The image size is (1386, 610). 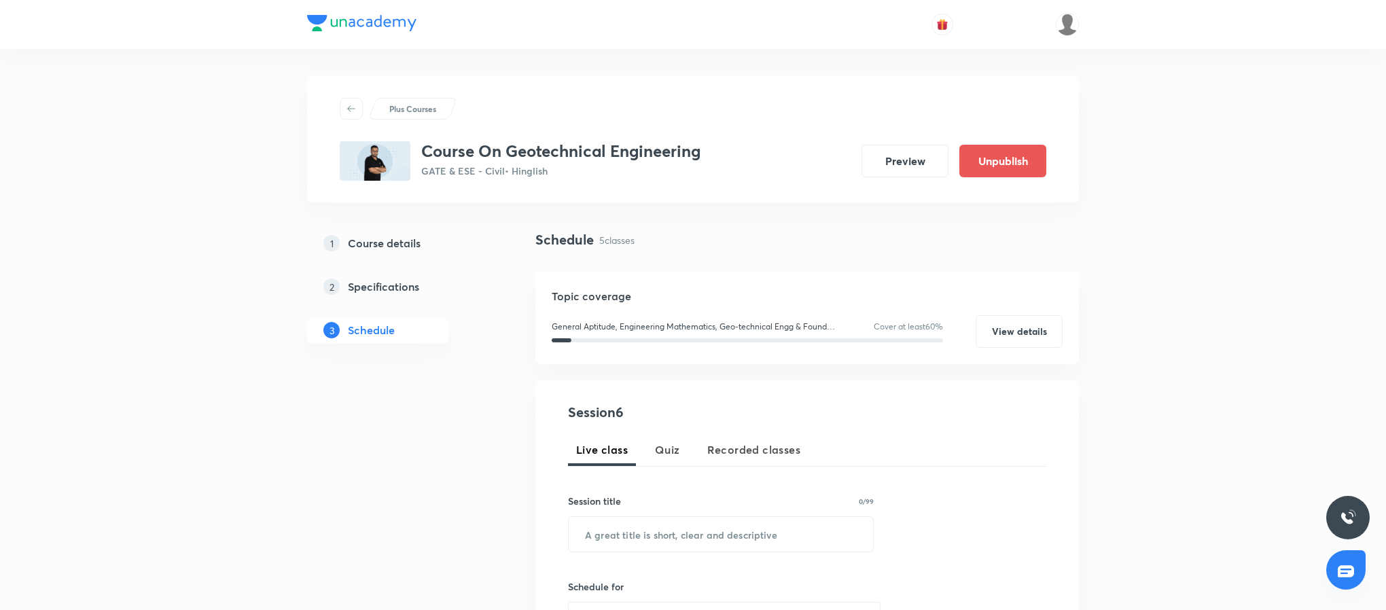 What do you see at coordinates (754, 450) in the screenshot?
I see `span: Recorded classes` at bounding box center [754, 450].